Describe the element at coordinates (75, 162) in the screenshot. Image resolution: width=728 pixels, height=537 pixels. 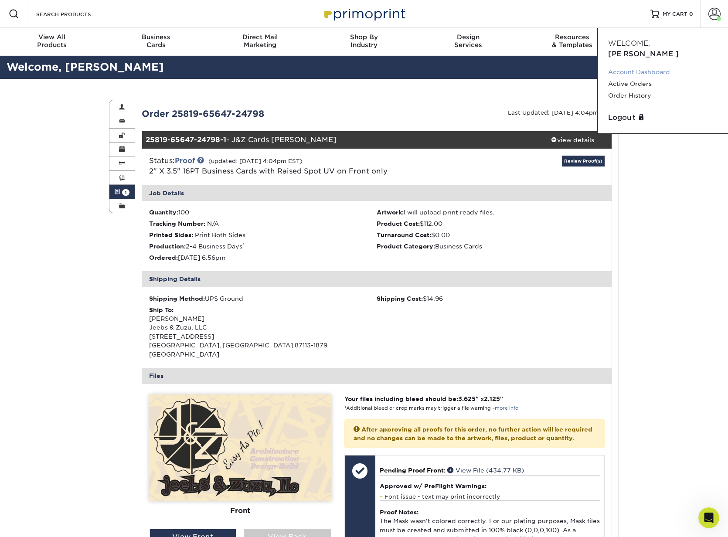
I see `div: To ensure a smooth transition, we encourage you to log in to your account and download any files ...` at that location.